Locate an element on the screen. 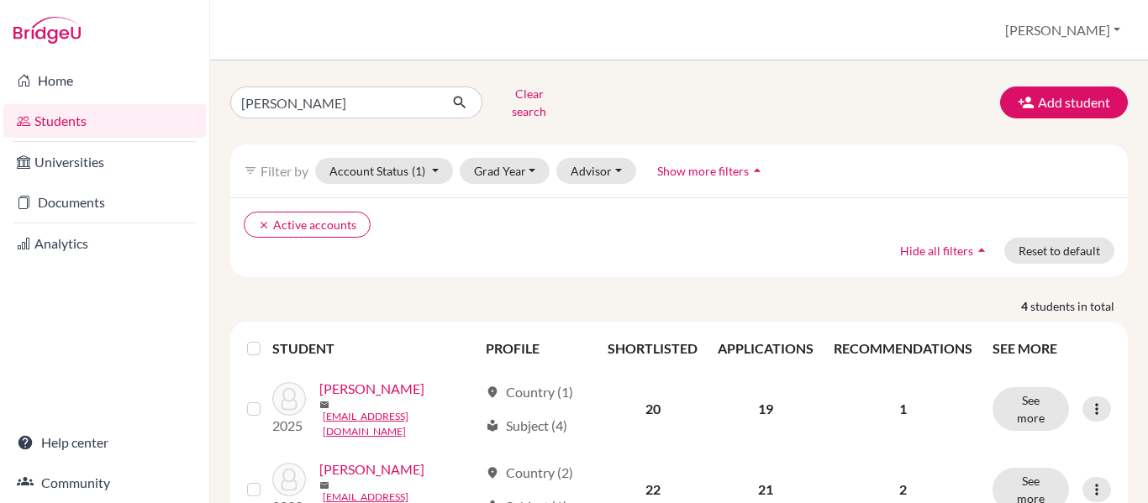 The height and width of the screenshot is (503, 1148). button: clearActive accounts is located at coordinates (307, 224).